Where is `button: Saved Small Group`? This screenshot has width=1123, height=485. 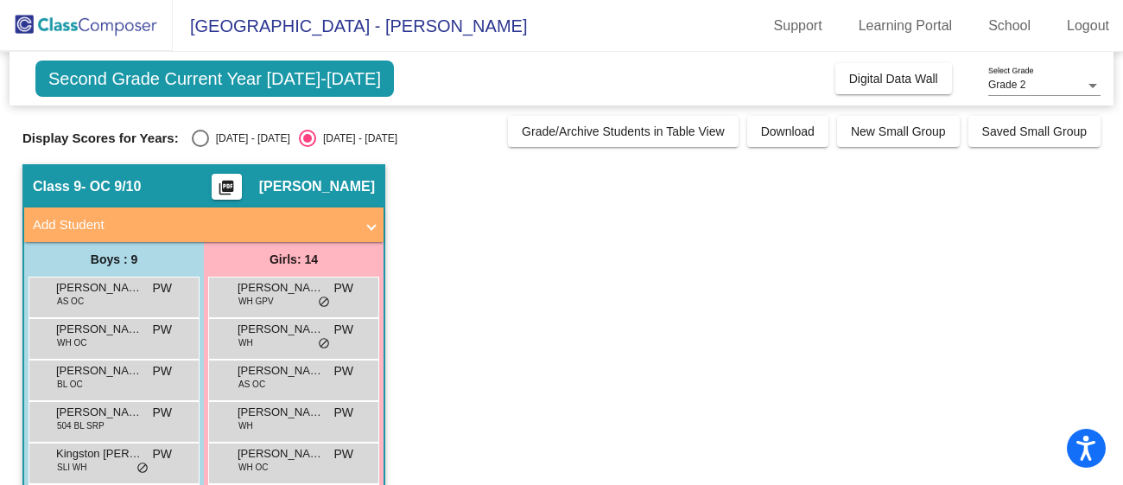
button: Saved Small Group is located at coordinates (1034, 131).